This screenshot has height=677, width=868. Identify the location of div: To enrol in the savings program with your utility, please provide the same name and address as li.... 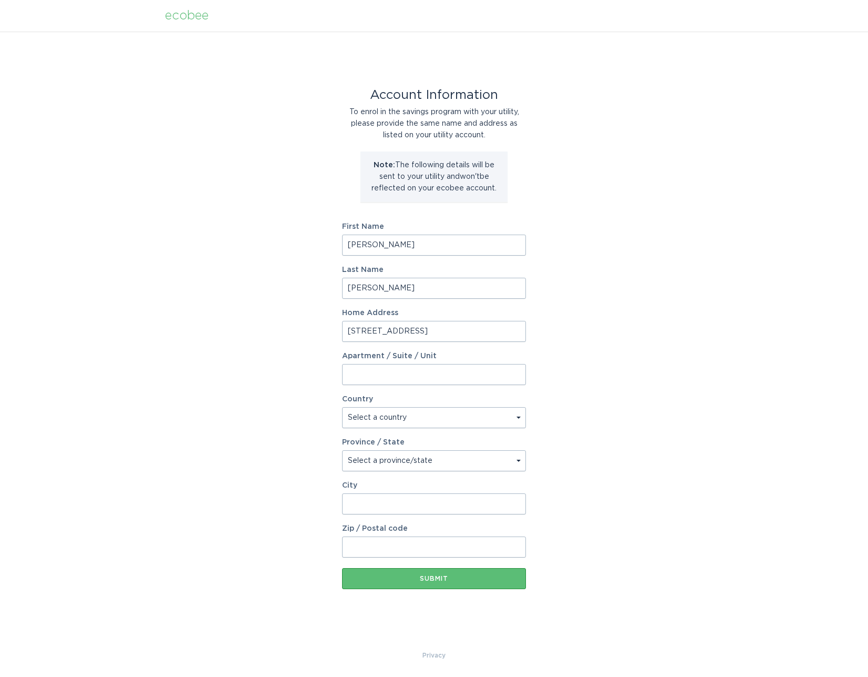
(434, 124).